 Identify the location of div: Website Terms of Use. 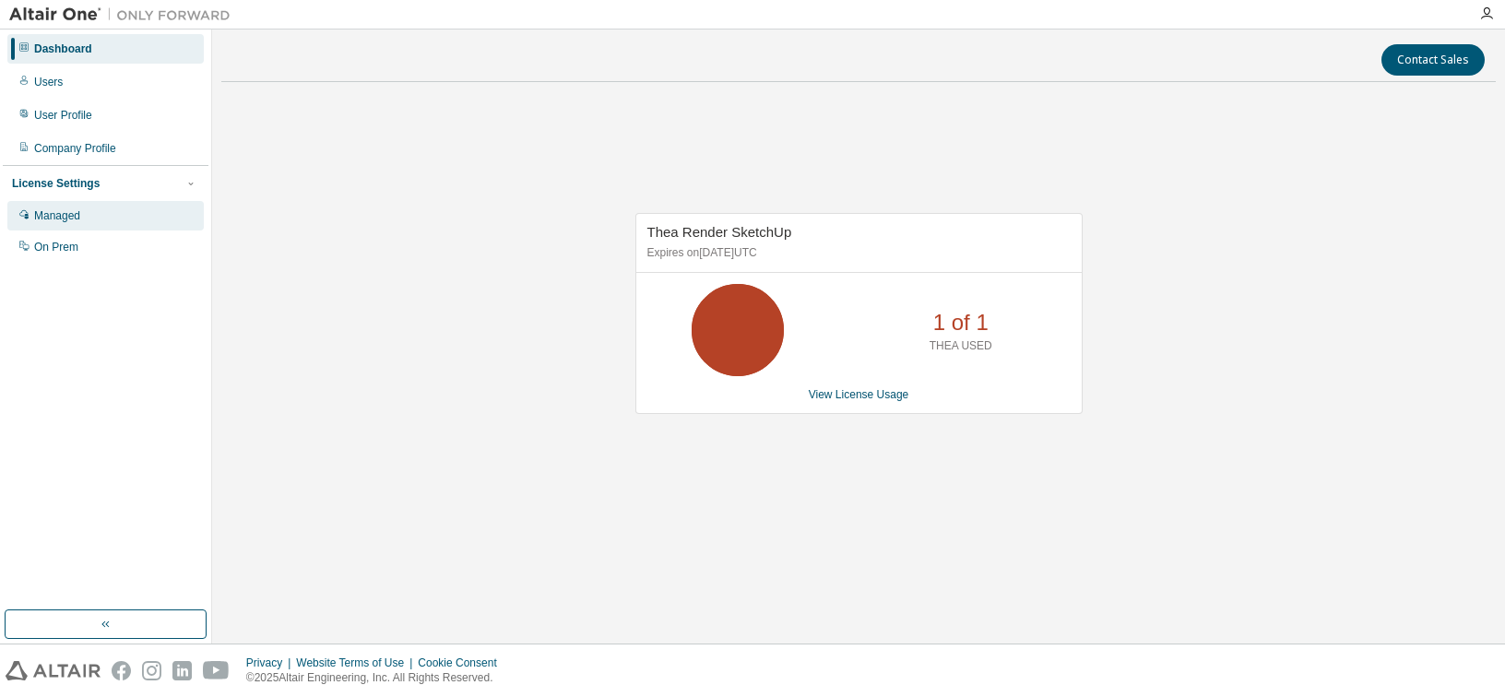
(357, 663).